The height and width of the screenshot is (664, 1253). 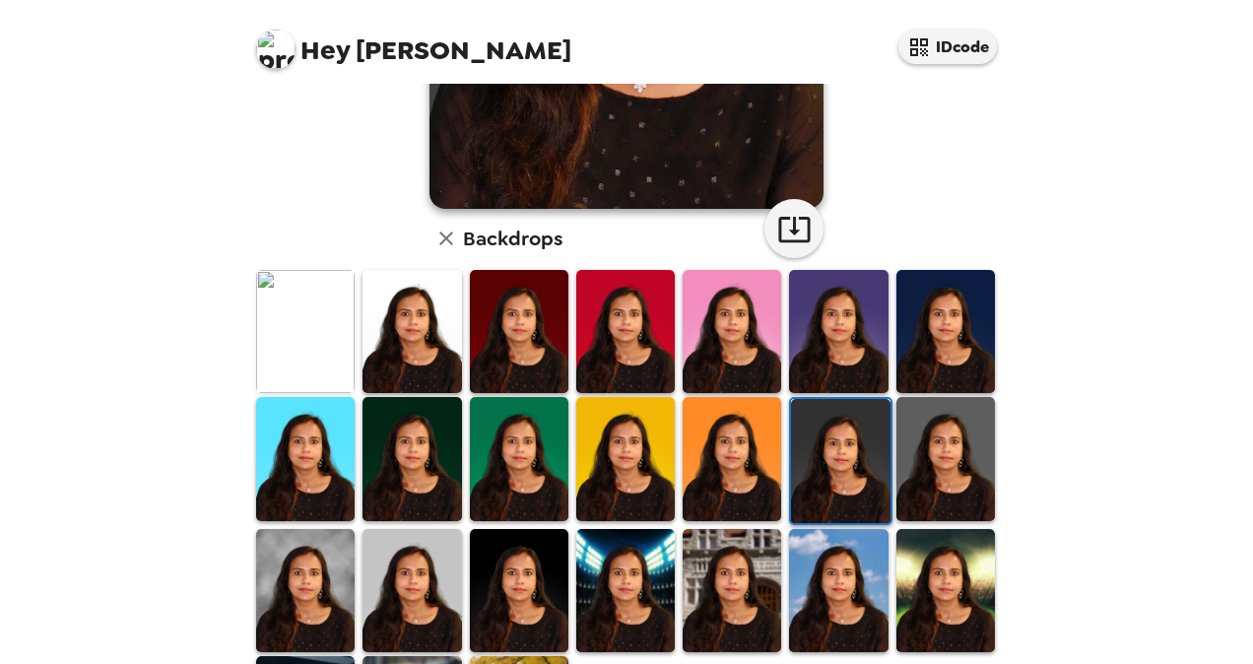 What do you see at coordinates (305, 331) in the screenshot?
I see `img: Original` at bounding box center [305, 331].